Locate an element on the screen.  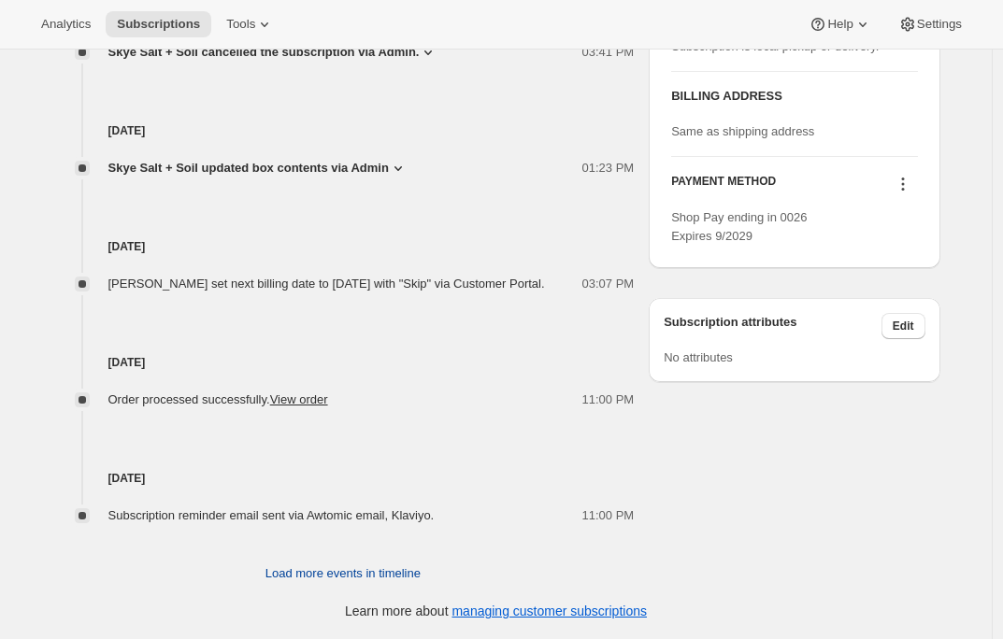
h3: BILLING ADDRESS is located at coordinates (793, 96).